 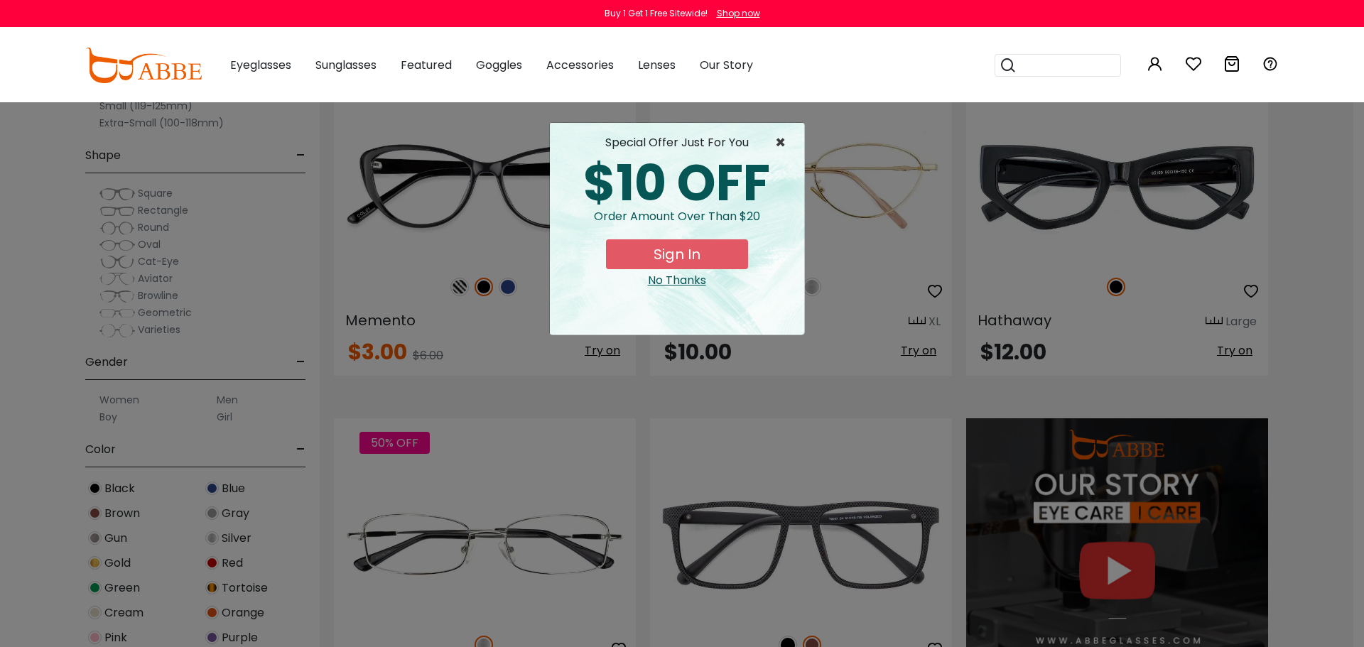 What do you see at coordinates (346, 65) in the screenshot?
I see `span: Sunglasses` at bounding box center [346, 65].